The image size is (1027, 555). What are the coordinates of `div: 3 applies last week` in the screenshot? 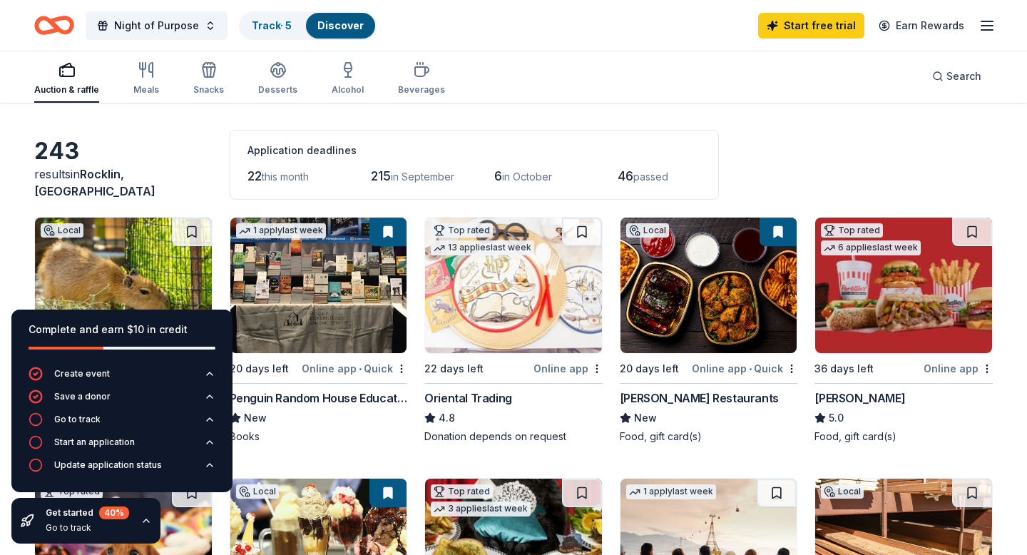 It's located at (481, 508).